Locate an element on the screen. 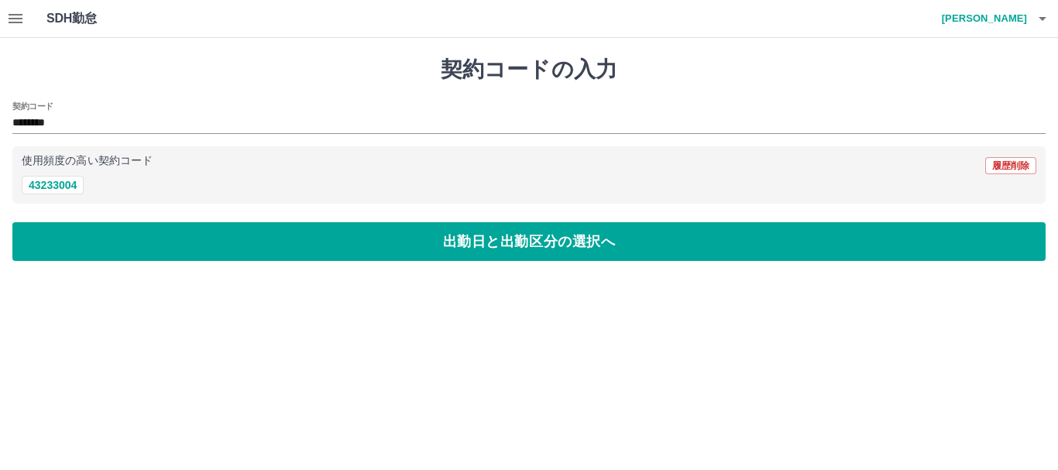  button: 出勤日と出勤区分の選択へ is located at coordinates (529, 242).